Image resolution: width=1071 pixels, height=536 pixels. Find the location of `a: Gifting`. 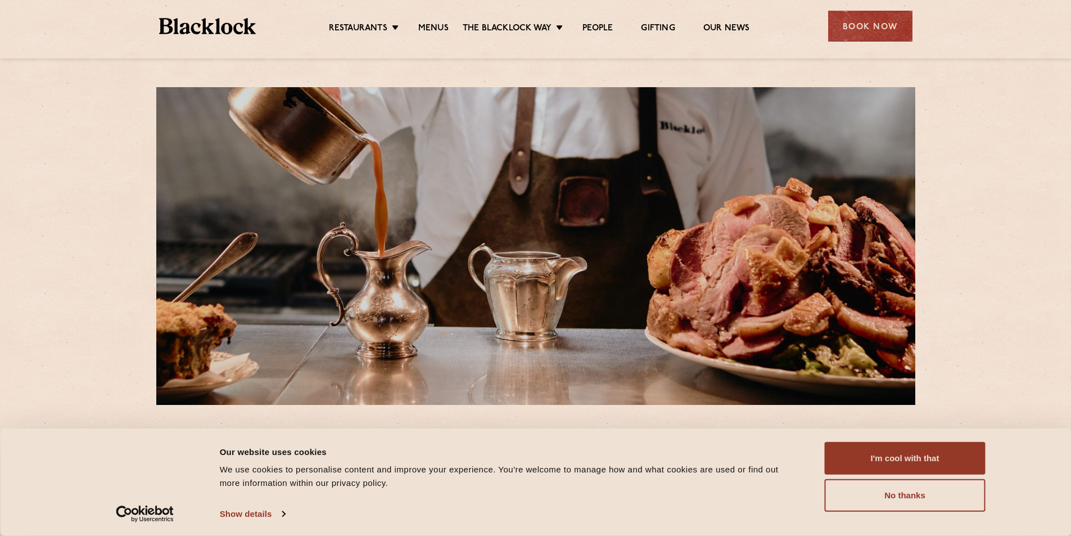

a: Gifting is located at coordinates (658, 29).